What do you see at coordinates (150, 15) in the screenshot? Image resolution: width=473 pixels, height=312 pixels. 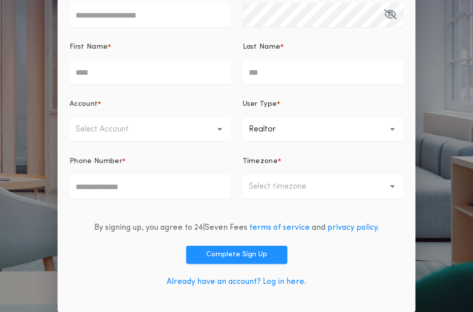 I see `input: Email*` at bounding box center [150, 15].